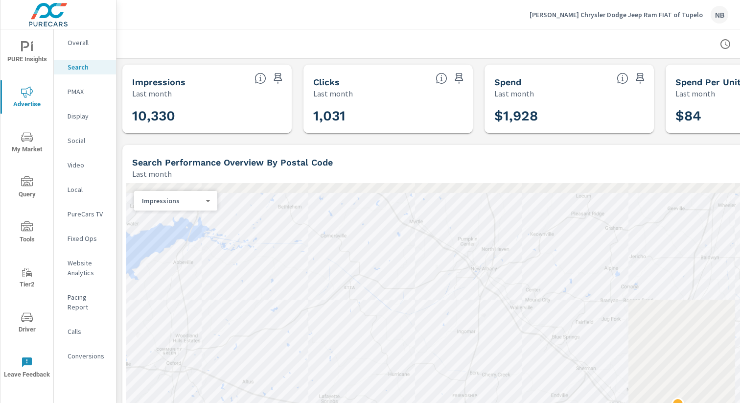  I want to click on div: Search, so click(85, 67).